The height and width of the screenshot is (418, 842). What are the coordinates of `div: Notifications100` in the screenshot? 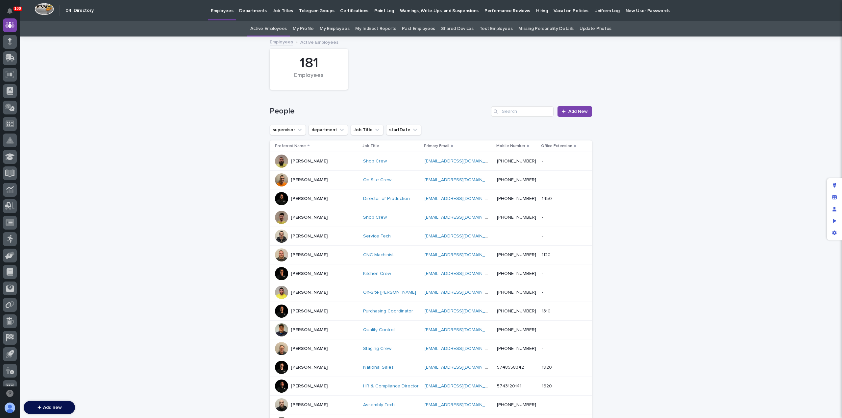 It's located at (13, 13).